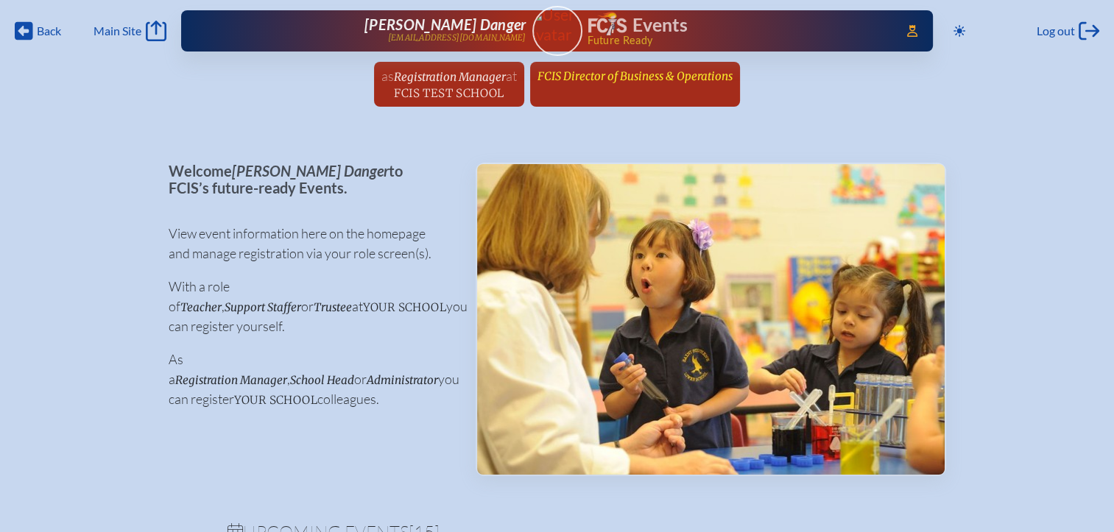  I want to click on span: Back, so click(49, 31).